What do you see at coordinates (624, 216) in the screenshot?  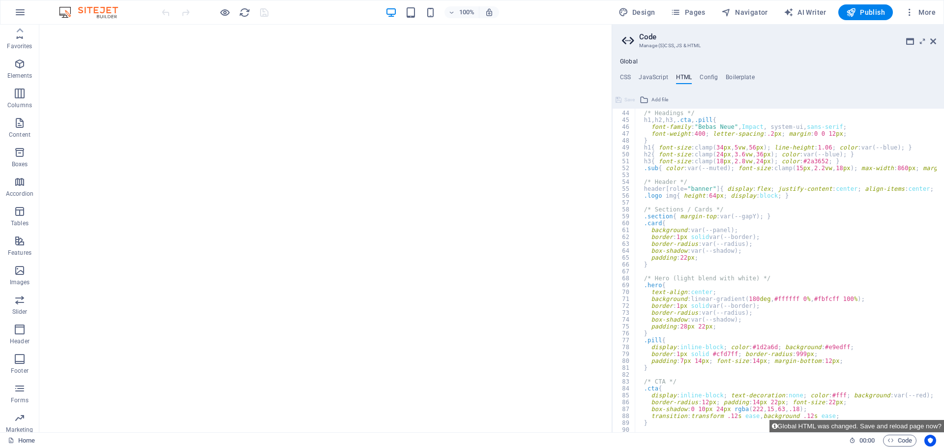 I see `div: 59` at bounding box center [624, 216].